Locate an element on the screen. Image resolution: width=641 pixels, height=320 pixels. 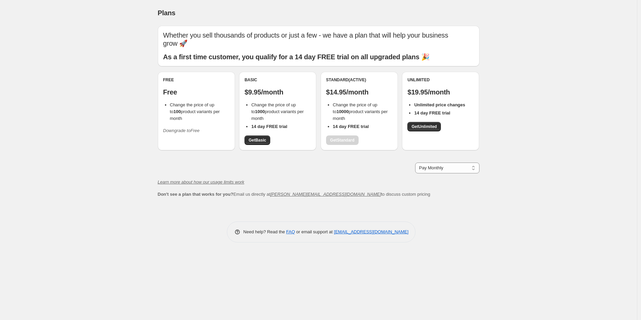
span: Get Unlimited is located at coordinates (424, 127).